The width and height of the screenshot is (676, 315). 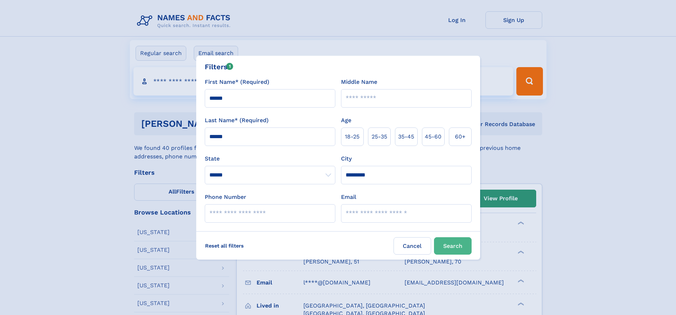 What do you see at coordinates (379, 137) in the screenshot?
I see `span: 25‑35` at bounding box center [379, 137].